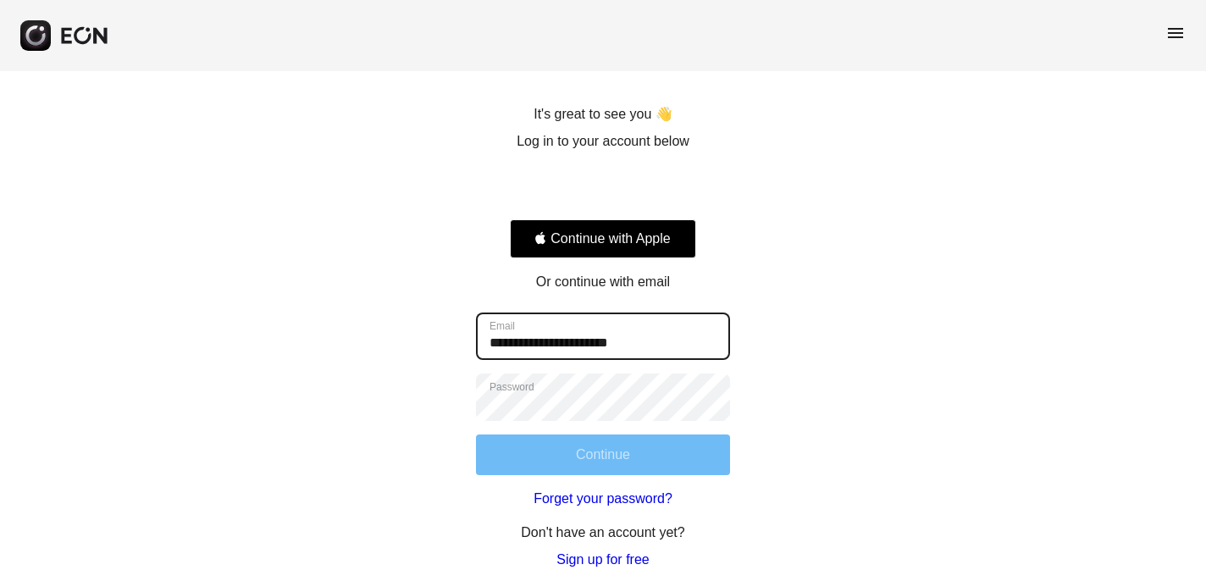 The image size is (1206, 570). What do you see at coordinates (603, 239) in the screenshot?
I see `button: Signin with apple ID` at bounding box center [603, 239].